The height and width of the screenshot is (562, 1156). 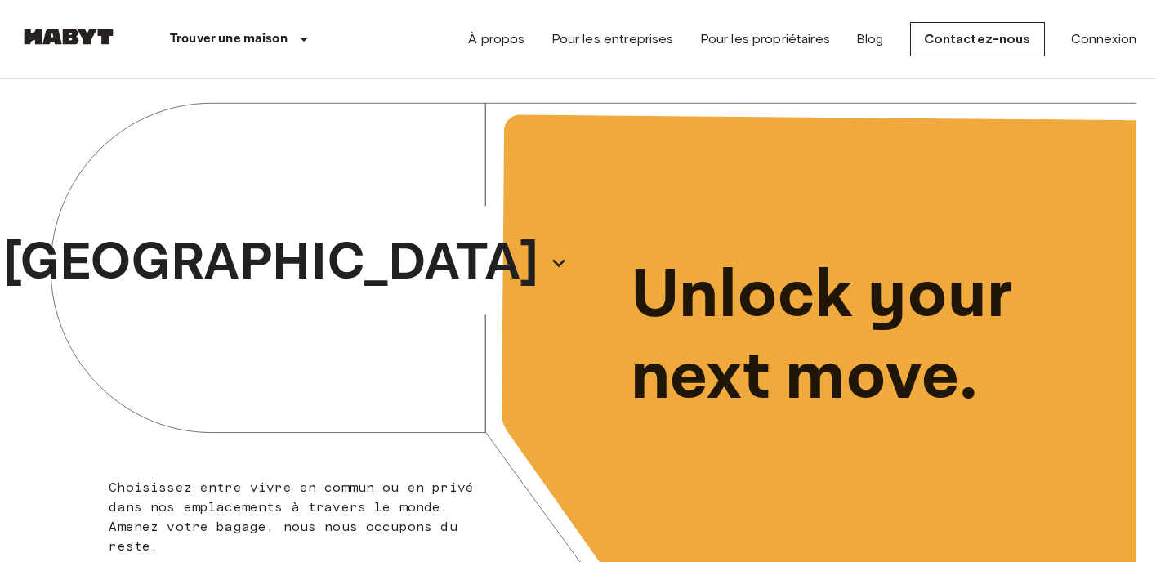 What do you see at coordinates (69, 37) in the screenshot?
I see `img: Habyt` at bounding box center [69, 37].